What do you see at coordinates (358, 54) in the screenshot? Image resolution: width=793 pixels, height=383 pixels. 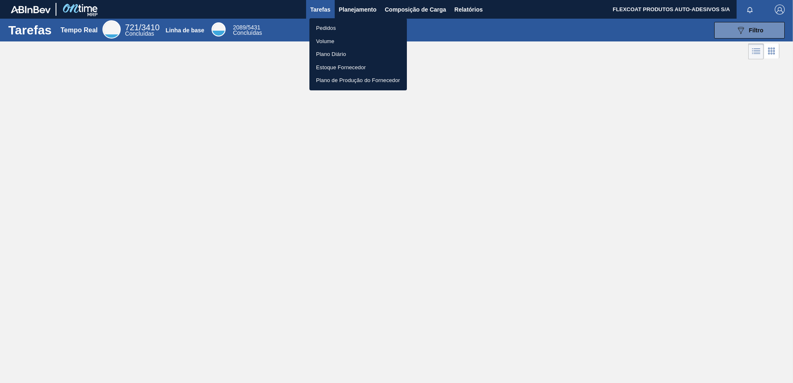 I see `a: Plano Diário` at bounding box center [358, 54].